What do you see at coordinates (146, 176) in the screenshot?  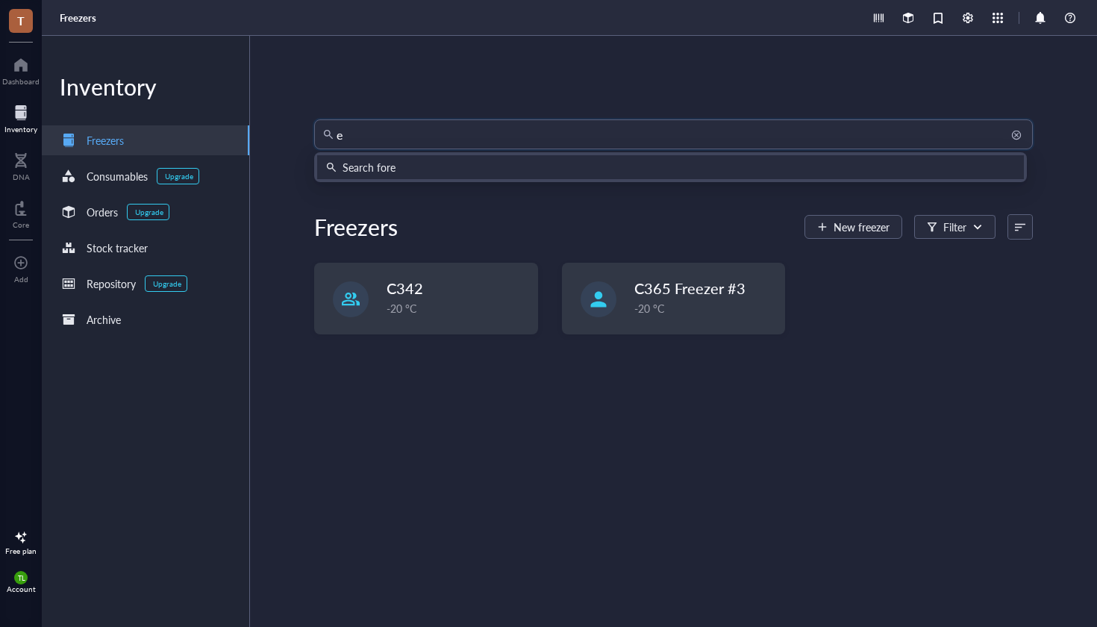 I see `a: ConsumablesUpgrade` at bounding box center [146, 176].